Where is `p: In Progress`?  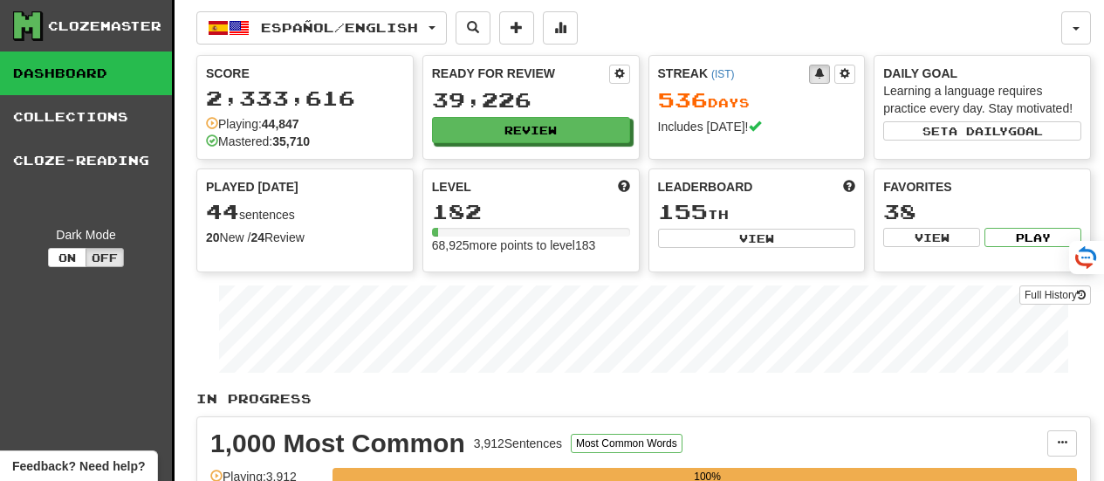
p: In Progress is located at coordinates (643, 399).